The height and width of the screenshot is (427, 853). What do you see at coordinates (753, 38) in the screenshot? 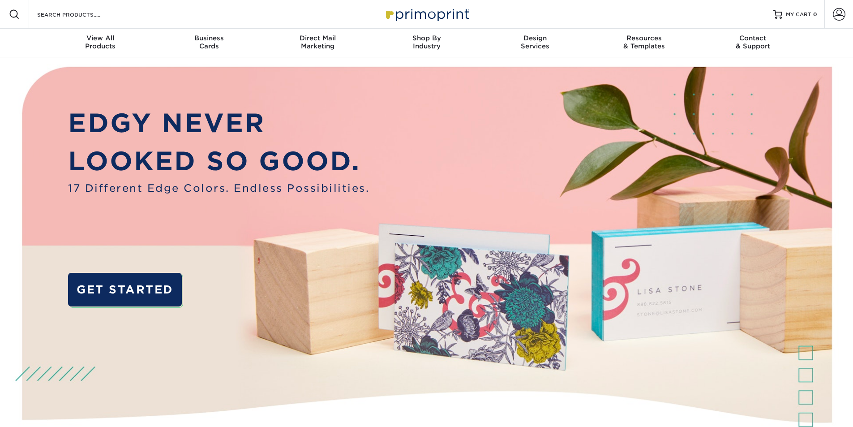
I see `span: Contact` at bounding box center [753, 38].